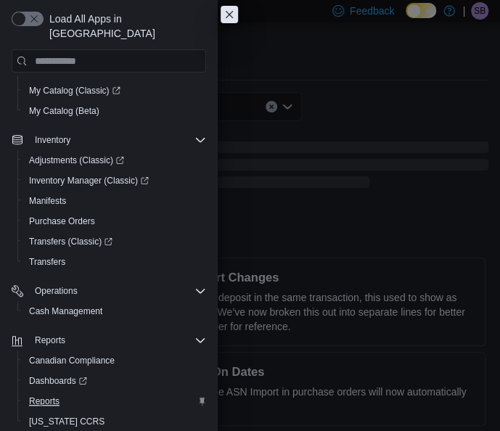 The width and height of the screenshot is (500, 431). What do you see at coordinates (62, 221) in the screenshot?
I see `a: Purchase Orders` at bounding box center [62, 221].